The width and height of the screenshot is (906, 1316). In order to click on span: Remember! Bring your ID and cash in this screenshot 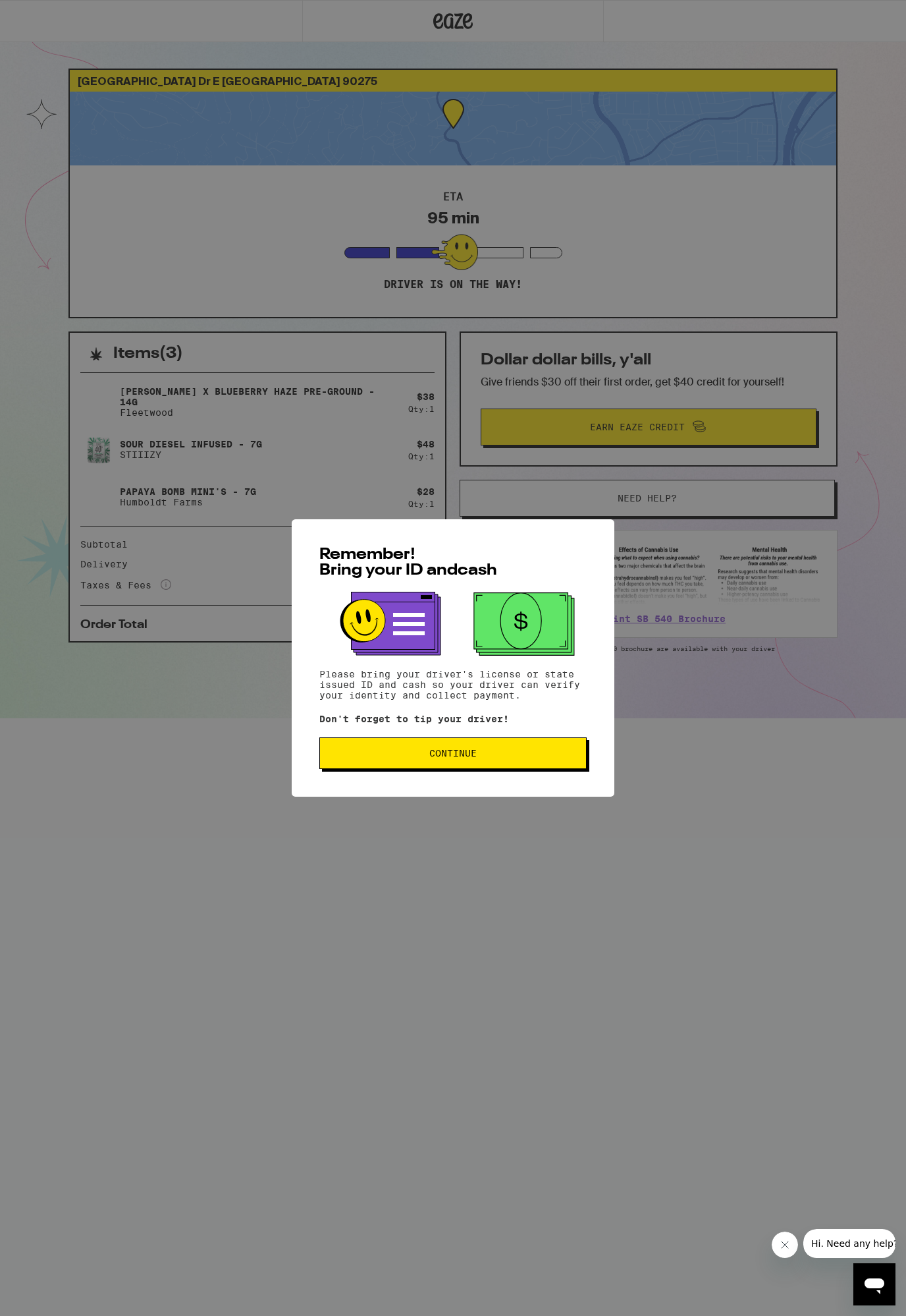, I will do `click(408, 563)`.